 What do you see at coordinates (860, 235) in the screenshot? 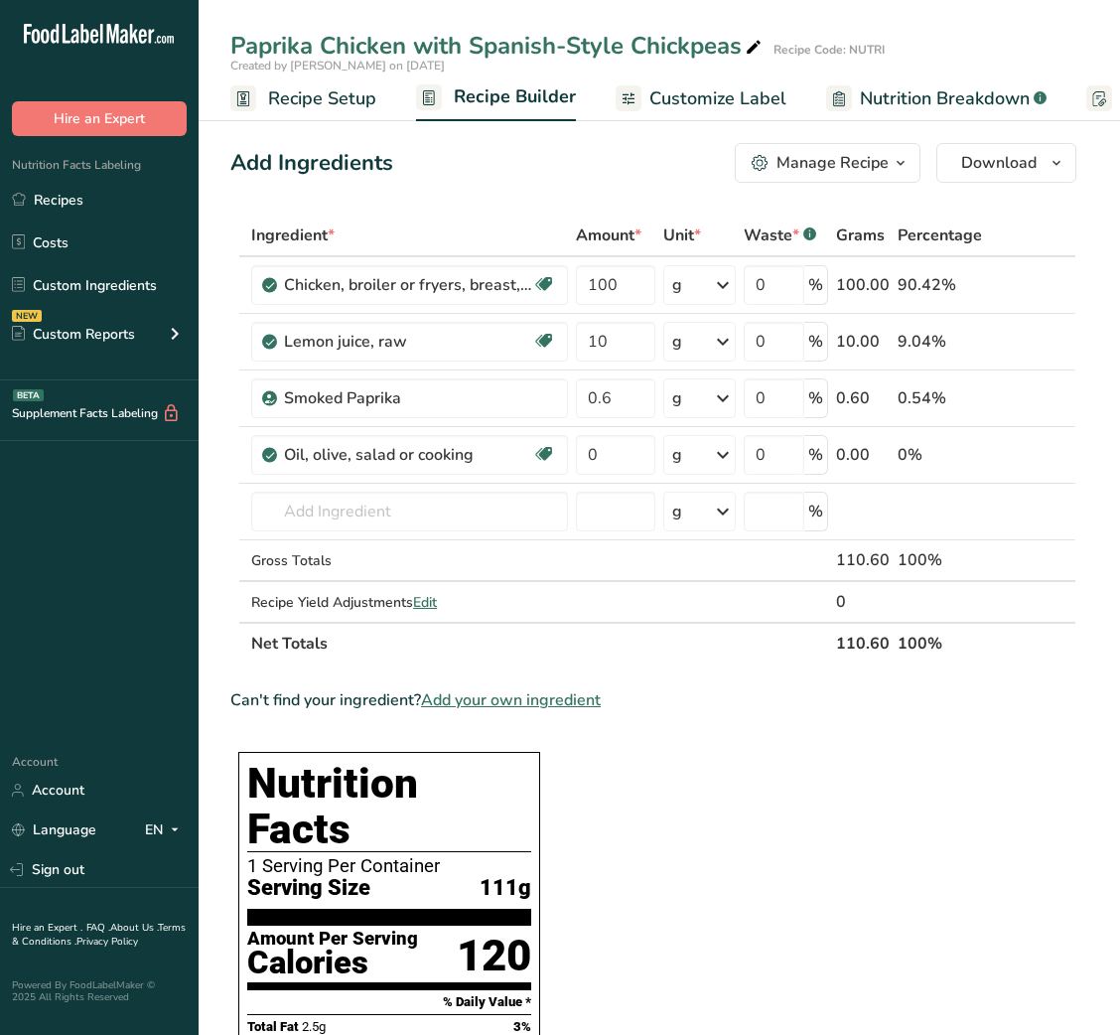
I see `span: Grams` at bounding box center [860, 235].